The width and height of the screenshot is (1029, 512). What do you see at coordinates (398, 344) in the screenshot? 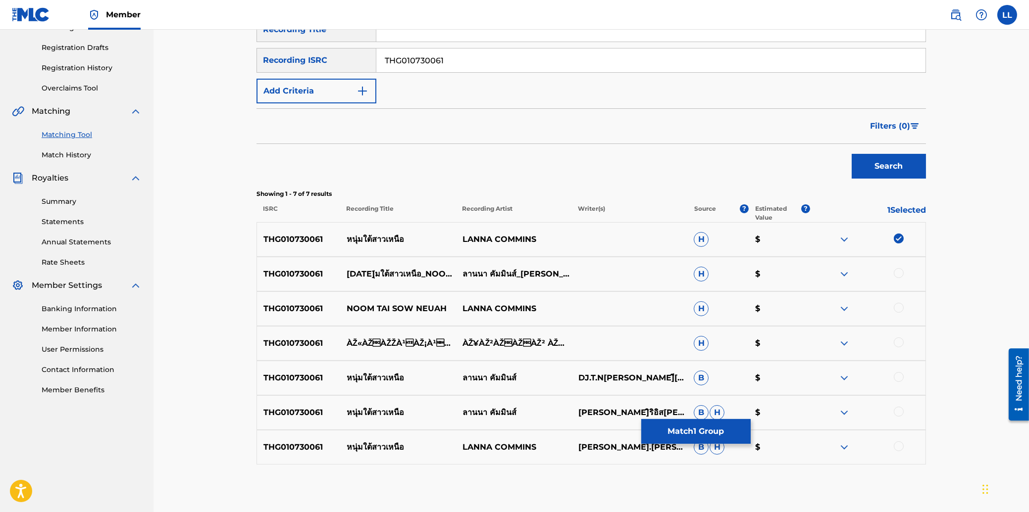
I see `p: ÀŽ«ÀŽÀŽŽÀ¹ÀŽ¡À¹ÀŽÀ¹ÀŽªÀŽ²ÀŽ§À¹ÀŽ«ÀŽÀŽ·ÀŽ­_NOOM TAI SOW NEUAH` at bounding box center [398, 344].